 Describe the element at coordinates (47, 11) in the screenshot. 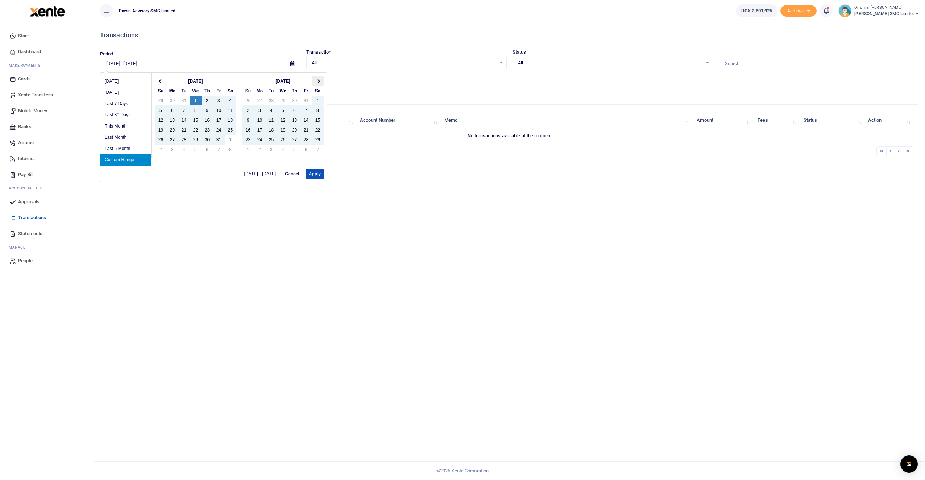

I see `img: logo-large` at that location.